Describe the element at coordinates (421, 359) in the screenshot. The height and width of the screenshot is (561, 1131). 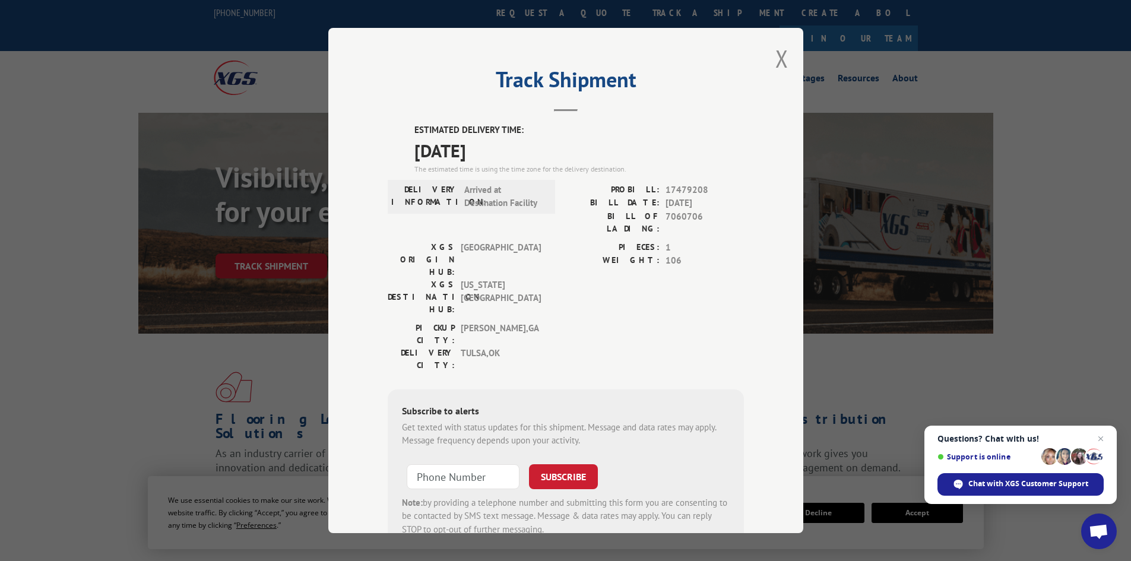
I see `label: DELIVERY CITY:` at that location.